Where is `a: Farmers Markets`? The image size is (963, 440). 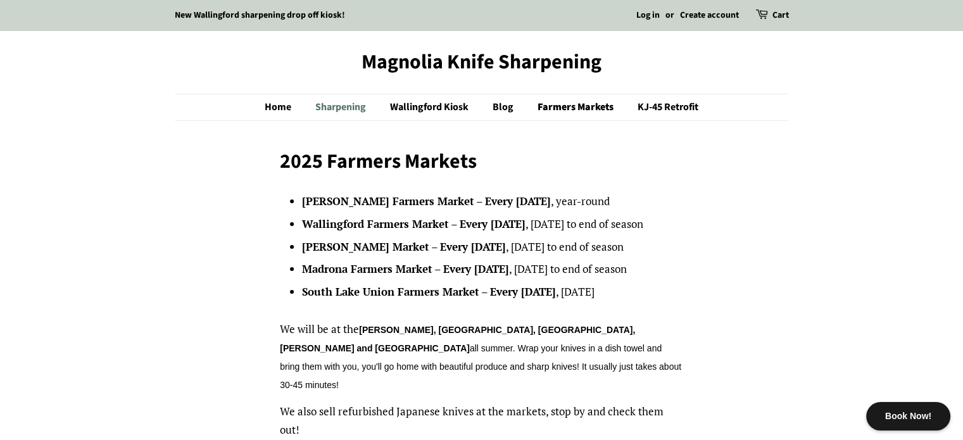 a: Farmers Markets is located at coordinates (577, 107).